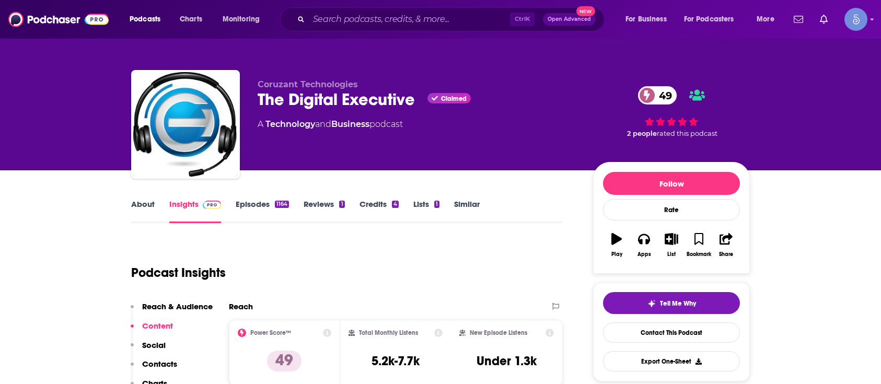 The image size is (881, 384). What do you see at coordinates (616, 245) in the screenshot?
I see `button: Play` at bounding box center [616, 245].